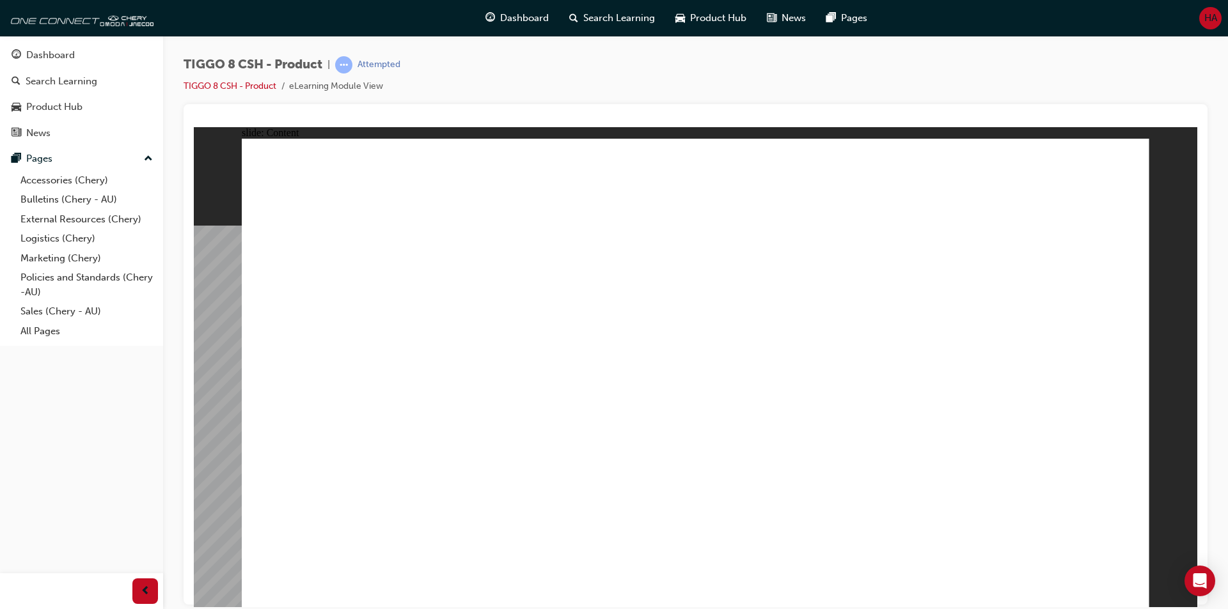  What do you see at coordinates (847, 18) in the screenshot?
I see `a: pages-iconPages` at bounding box center [847, 18].